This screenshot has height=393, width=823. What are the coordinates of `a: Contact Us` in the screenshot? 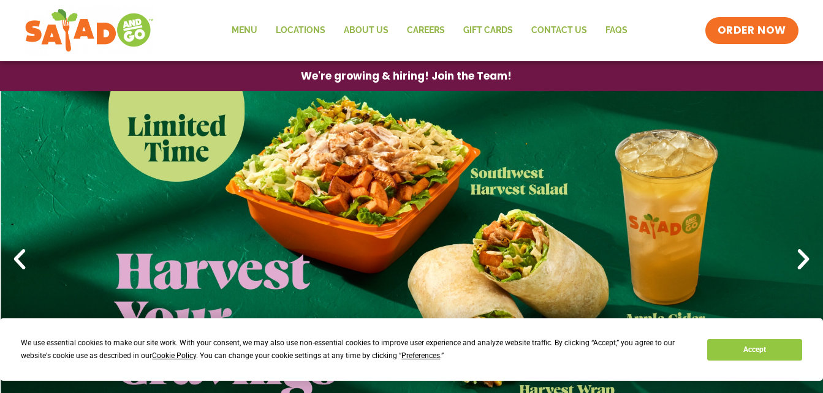 It's located at (559, 31).